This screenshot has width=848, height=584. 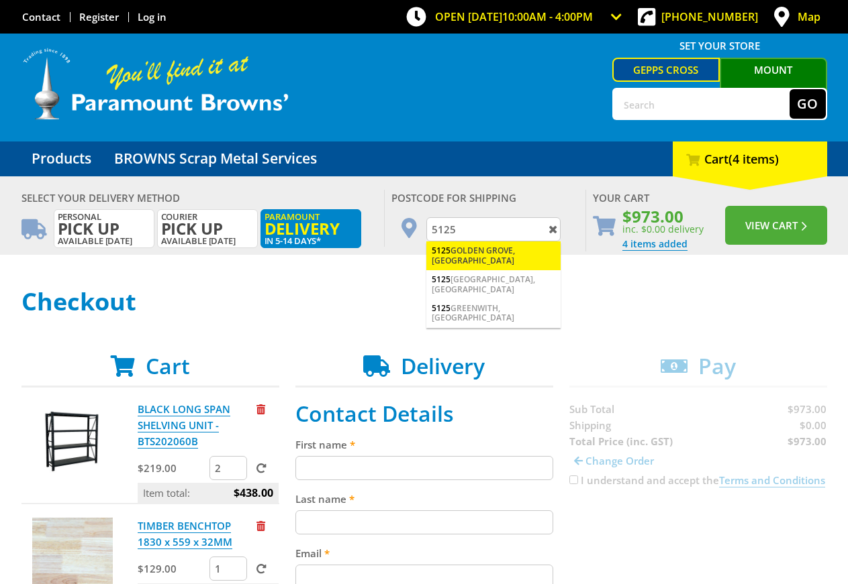 I want to click on span: Paramount, so click(x=311, y=224).